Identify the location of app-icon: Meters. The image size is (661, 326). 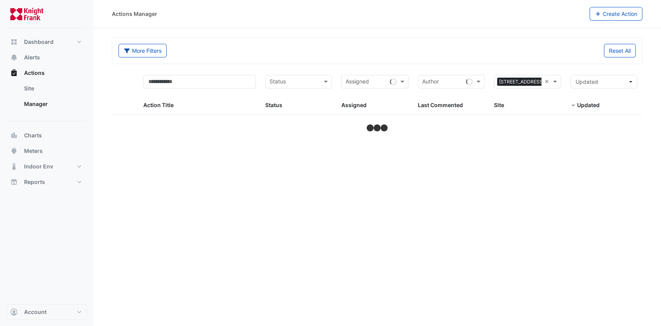
(14, 151).